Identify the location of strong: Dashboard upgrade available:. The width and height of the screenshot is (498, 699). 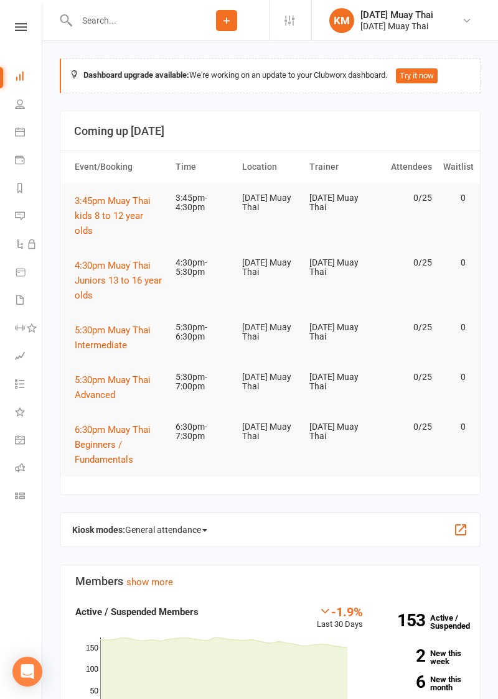
(136, 75).